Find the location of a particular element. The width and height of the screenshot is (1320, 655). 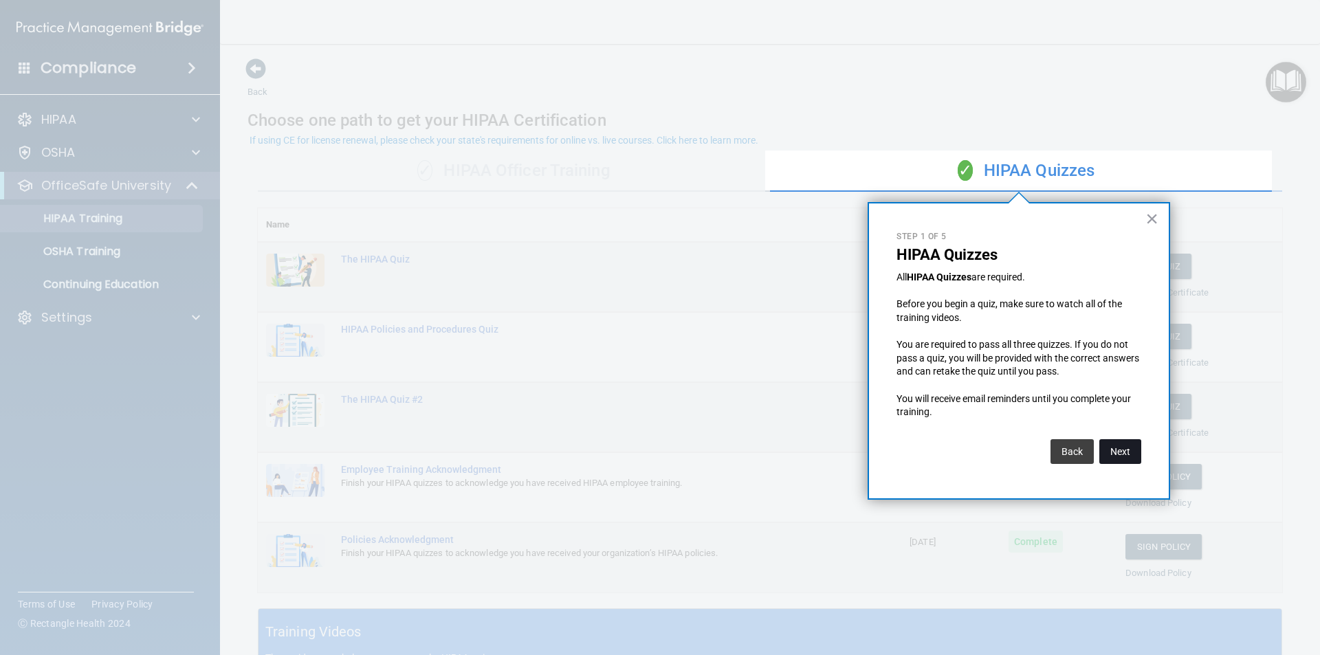

button: Back is located at coordinates (1072, 452).